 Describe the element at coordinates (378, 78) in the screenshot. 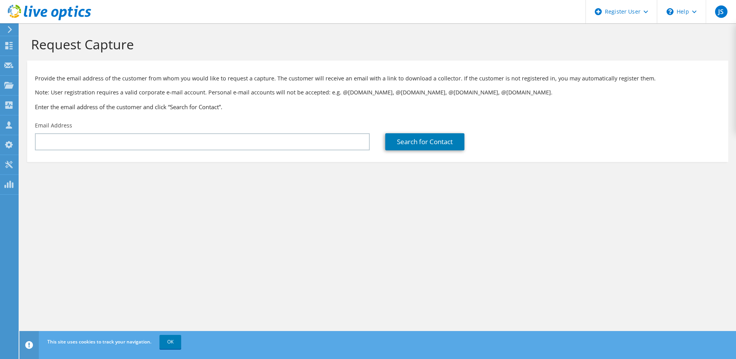

I see `p: Provide the email address of the customer from whom you would like to request a capture. The cust...` at that location.